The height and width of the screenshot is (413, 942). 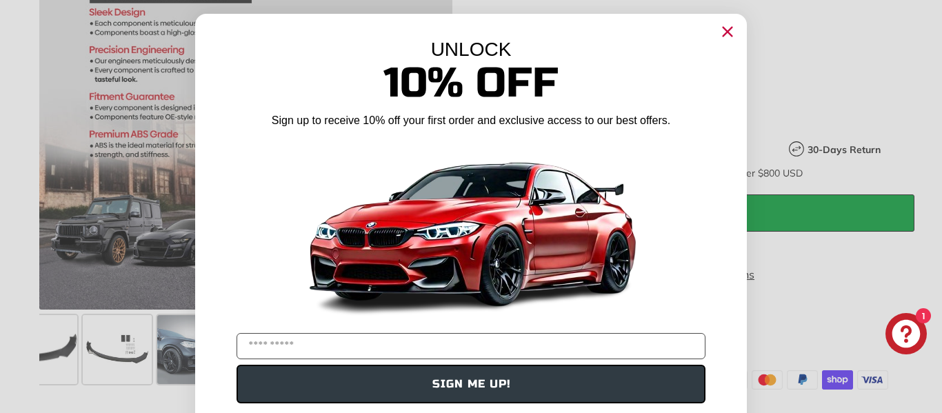 I want to click on button: Close dialog, so click(x=727, y=32).